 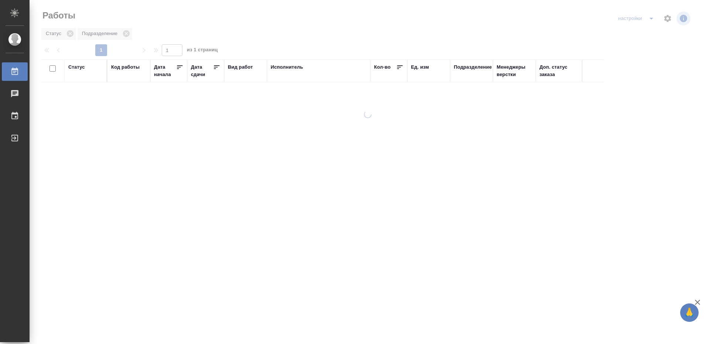 What do you see at coordinates (165, 71) in the screenshot?
I see `div: Дата начала` at bounding box center [165, 71].